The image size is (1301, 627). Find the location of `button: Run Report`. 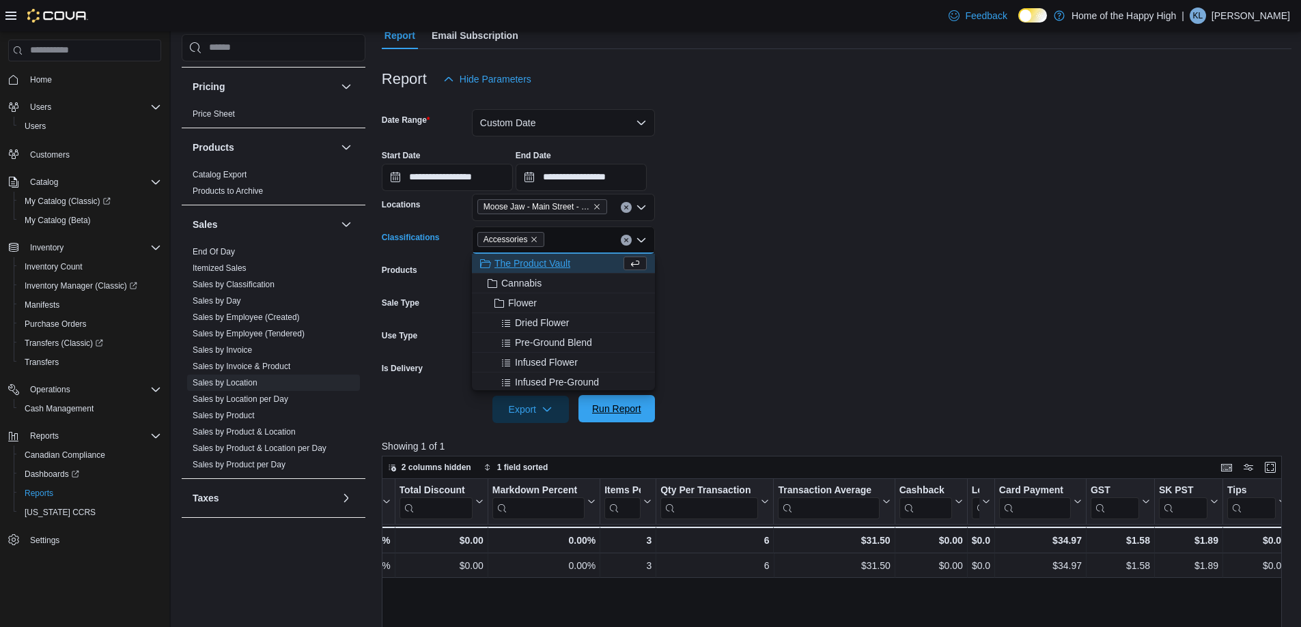

button: Run Report is located at coordinates (616, 409).